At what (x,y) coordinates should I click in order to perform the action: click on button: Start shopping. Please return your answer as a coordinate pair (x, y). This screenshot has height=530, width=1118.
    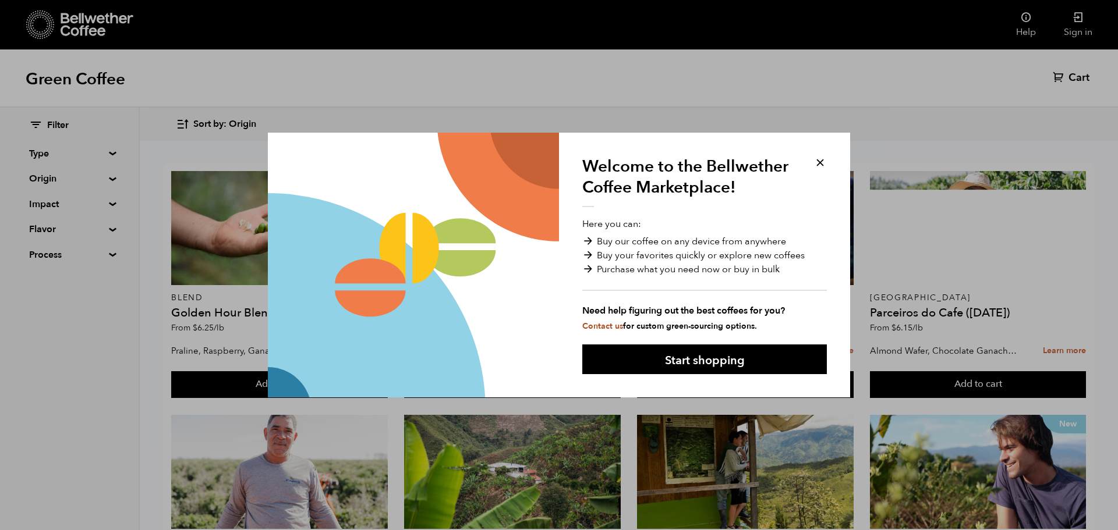
    Looking at the image, I should click on (704, 359).